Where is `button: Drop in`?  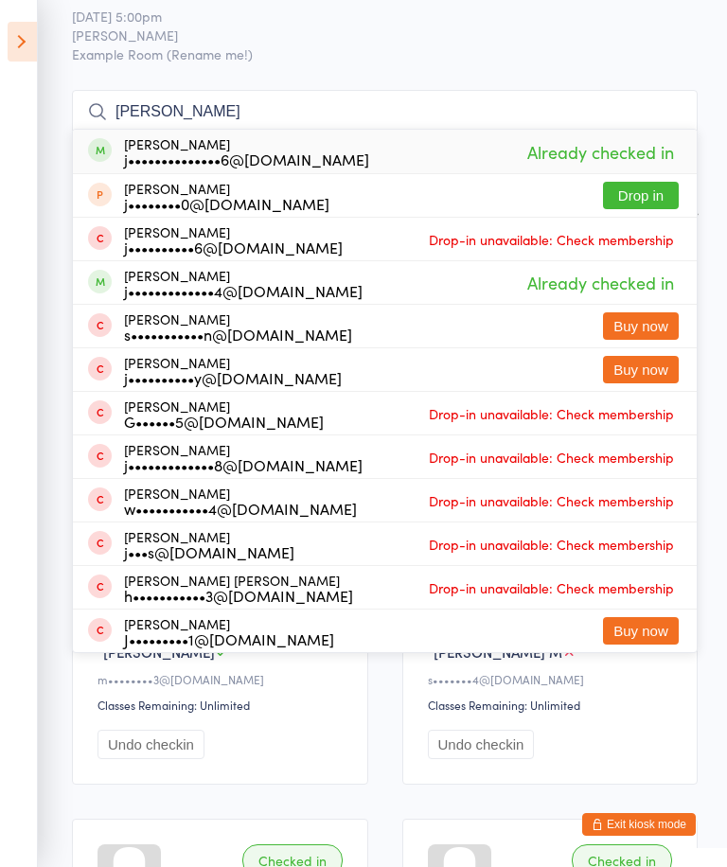 button: Drop in is located at coordinates (641, 195).